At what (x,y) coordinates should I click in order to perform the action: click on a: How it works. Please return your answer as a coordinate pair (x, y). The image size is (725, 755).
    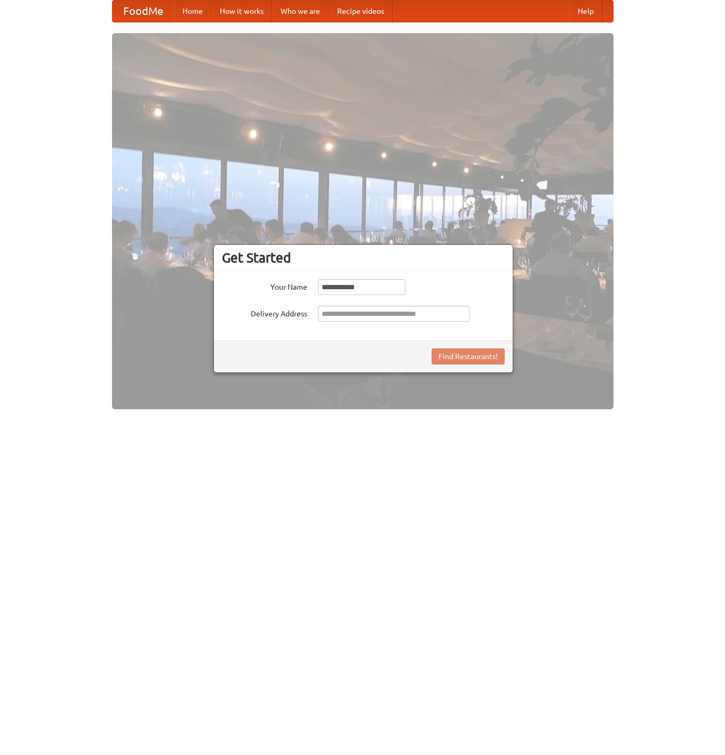
    Looking at the image, I should click on (242, 11).